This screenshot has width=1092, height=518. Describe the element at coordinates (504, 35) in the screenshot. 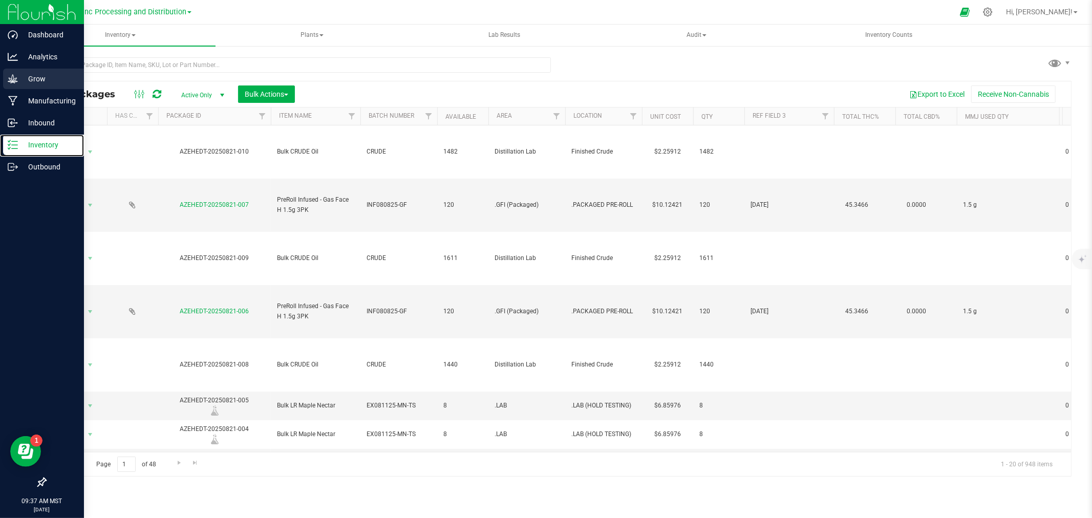

I see `a: Lab Results` at that location.